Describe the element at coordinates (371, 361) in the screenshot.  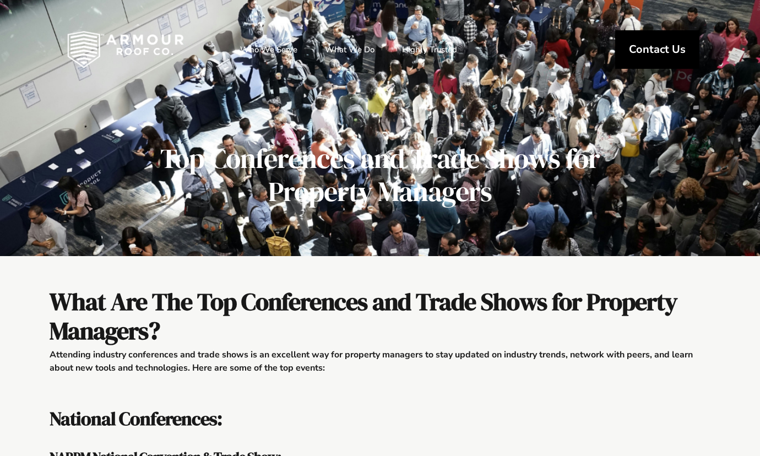
I see `span: Attending industry conferences and trade shows is an excellent way for property managers to stay ...` at that location.